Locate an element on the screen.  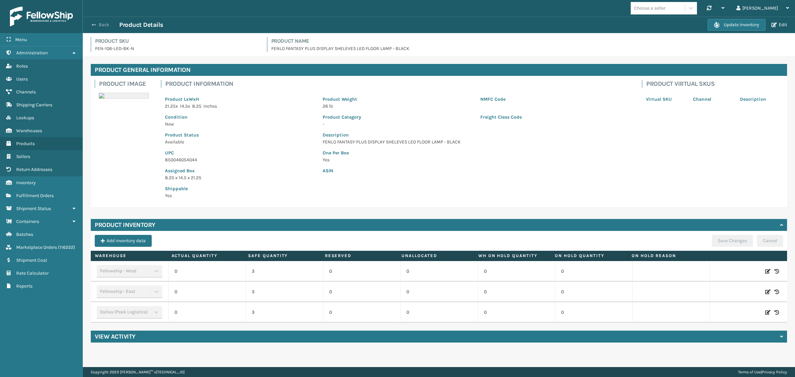
h4: Product General Information is located at coordinates (439, 70).